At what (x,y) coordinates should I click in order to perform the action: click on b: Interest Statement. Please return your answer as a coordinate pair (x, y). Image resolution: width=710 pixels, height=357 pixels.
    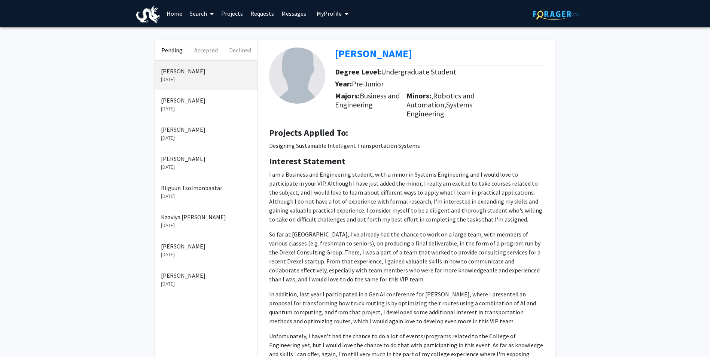
    Looking at the image, I should click on (307, 161).